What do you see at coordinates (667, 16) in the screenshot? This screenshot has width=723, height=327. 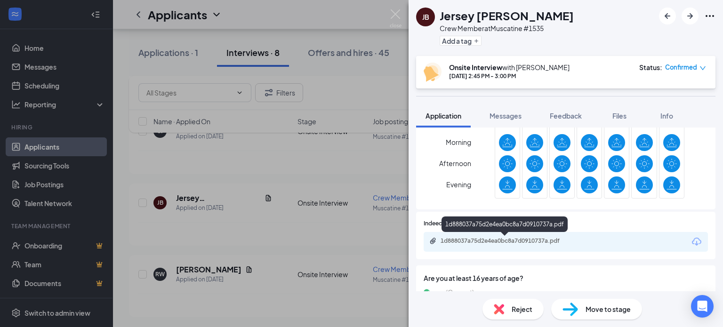 I see `svg: ArrowLeftNew` at bounding box center [667, 16].